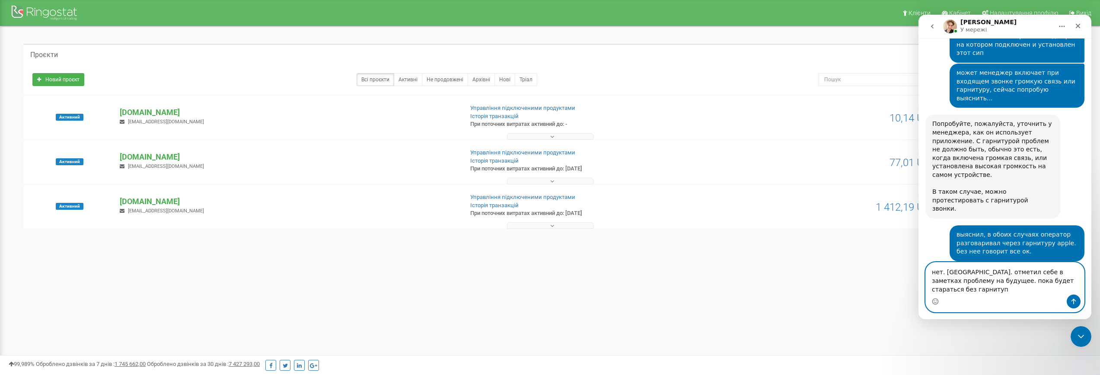 The width and height of the screenshot is (1100, 375). What do you see at coordinates (1024, 13) in the screenshot?
I see `span: Налаштування профілю` at bounding box center [1024, 13].